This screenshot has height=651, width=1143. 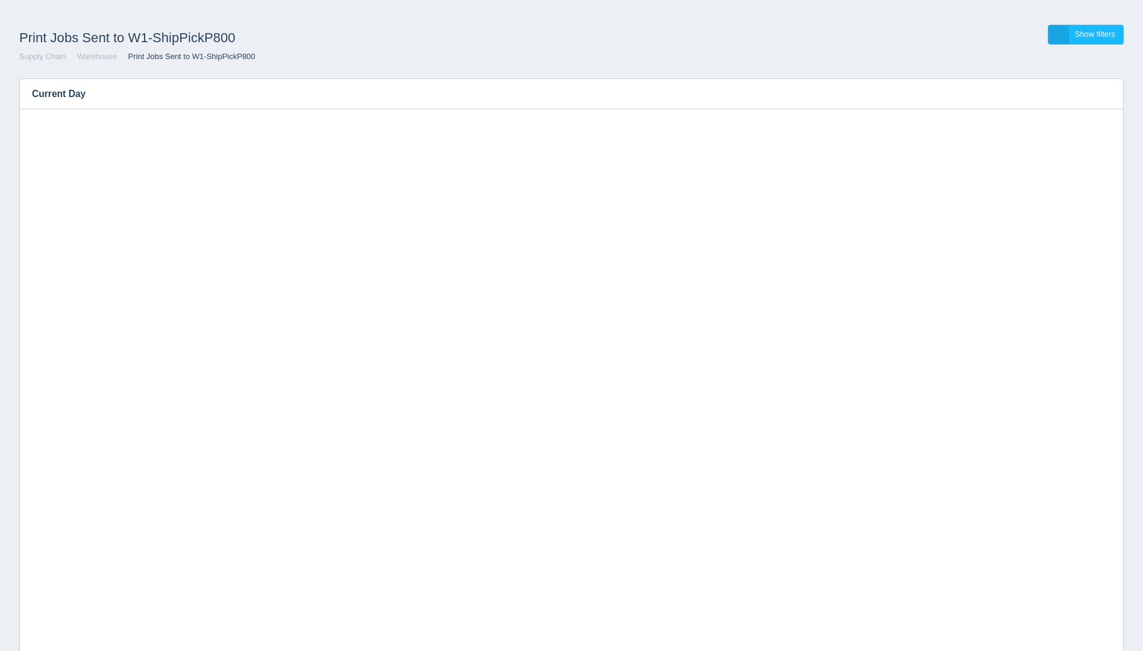 What do you see at coordinates (97, 56) in the screenshot?
I see `a: Warehouse` at bounding box center [97, 56].